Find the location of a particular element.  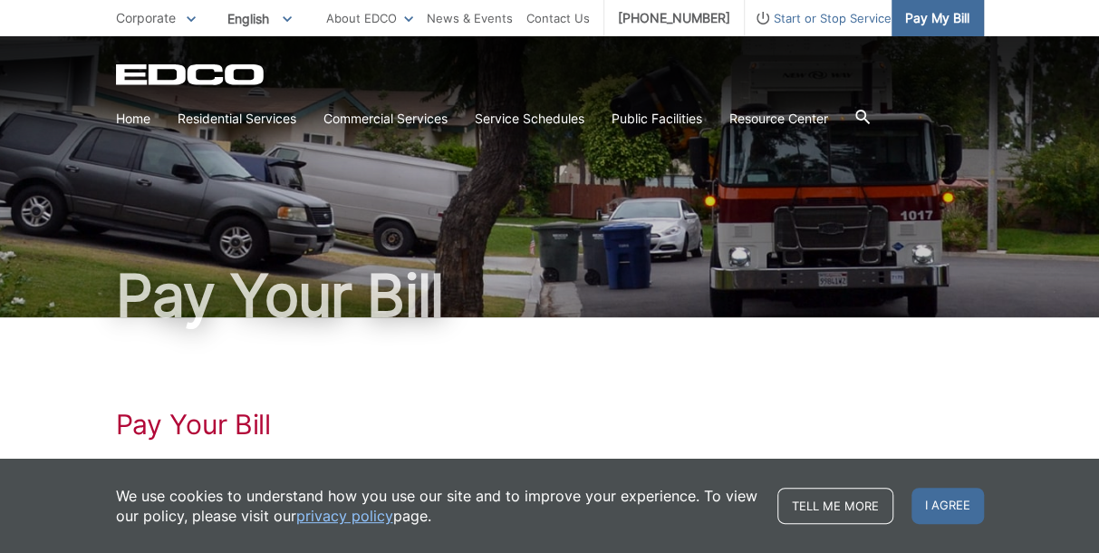

a: EDCD logo. Return to the homepage. is located at coordinates (191, 74).